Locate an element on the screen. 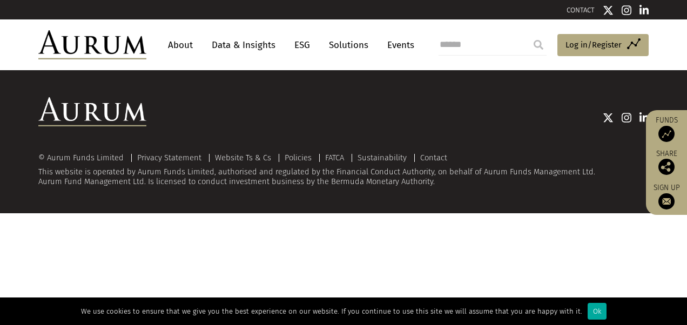 The width and height of the screenshot is (687, 325). a: Events is located at coordinates (398, 45).